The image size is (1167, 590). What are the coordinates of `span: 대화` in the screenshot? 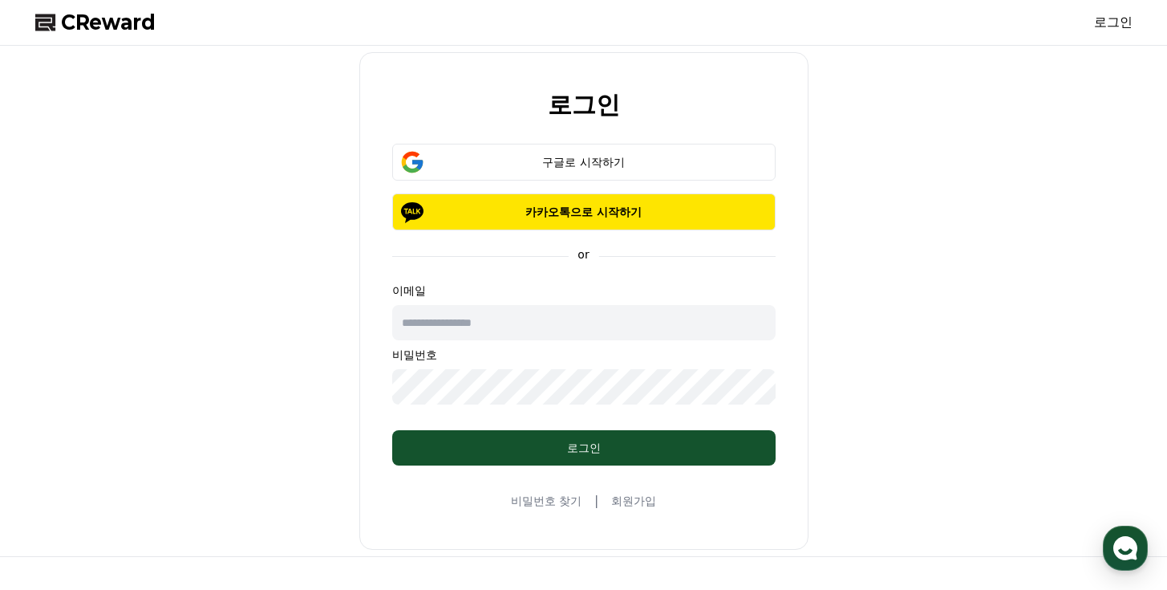 It's located at (156, 488).